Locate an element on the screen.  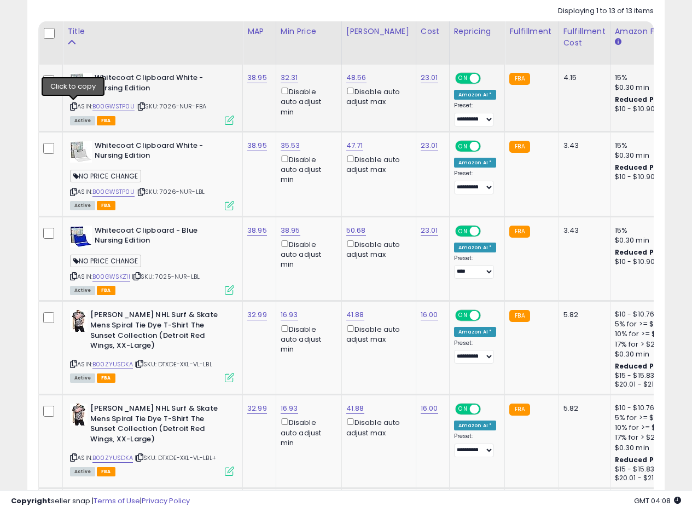
span: NO PRICE CHANGE is located at coordinates (106, 260).